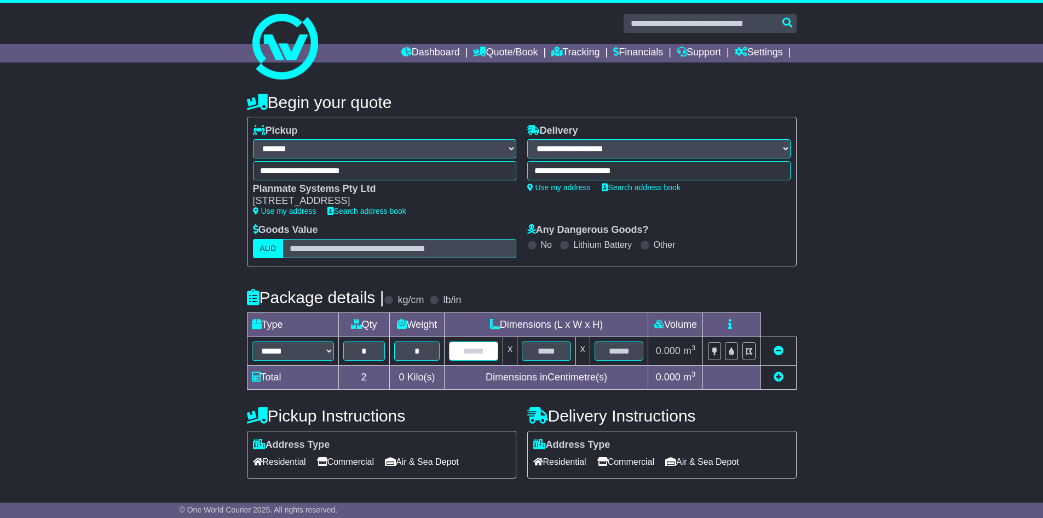 This screenshot has width=1043, height=518. What do you see at coordinates (364, 324) in the screenshot?
I see `td: Qty` at bounding box center [364, 324].